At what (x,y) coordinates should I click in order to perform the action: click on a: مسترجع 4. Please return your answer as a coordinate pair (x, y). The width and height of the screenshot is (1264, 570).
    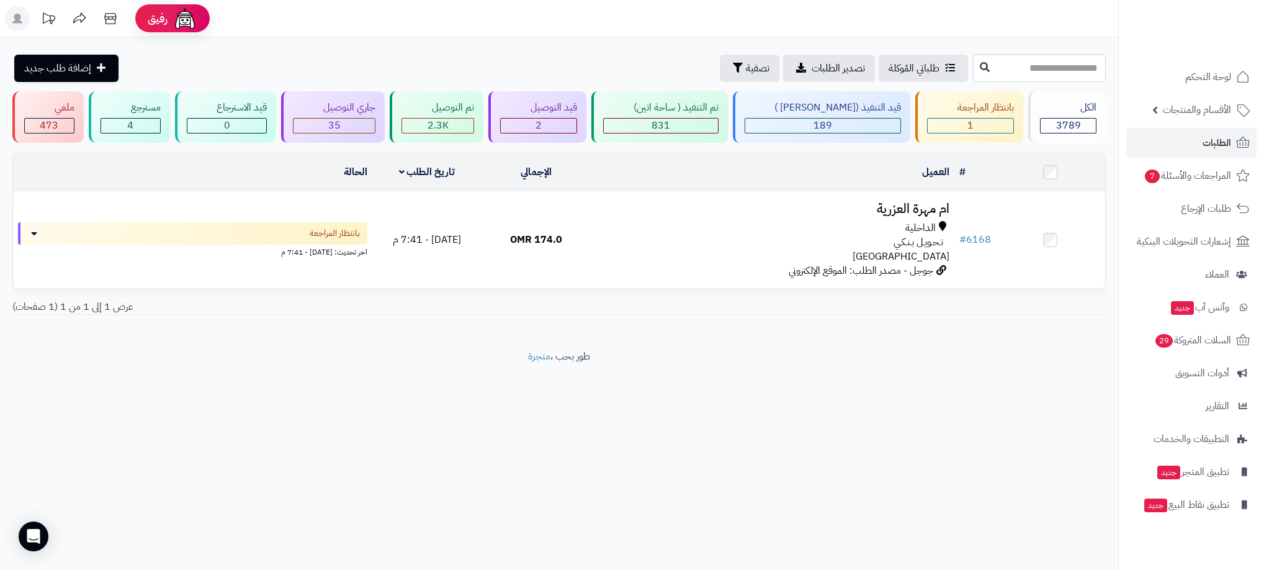
    Looking at the image, I should click on (129, 117).